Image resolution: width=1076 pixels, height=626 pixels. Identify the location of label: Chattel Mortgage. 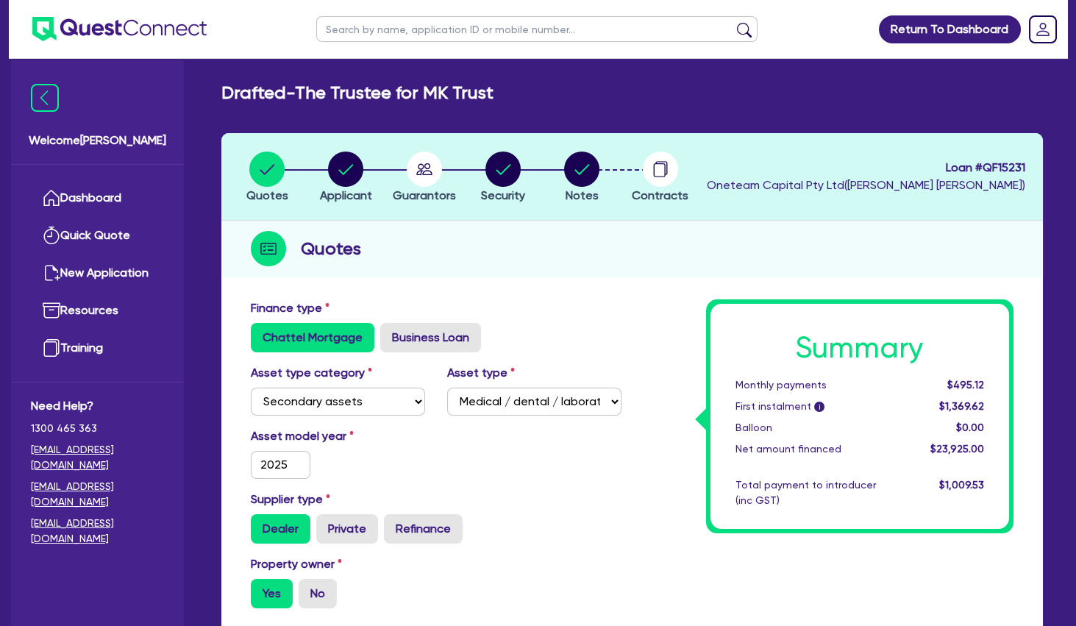
(313, 338).